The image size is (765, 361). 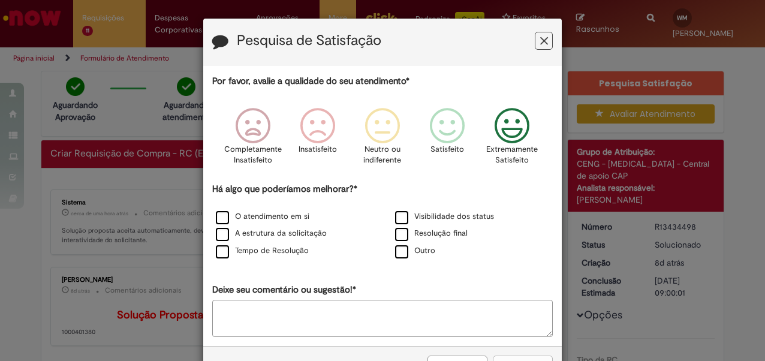 I want to click on div: Completamente Insatisfeito, so click(x=252, y=140).